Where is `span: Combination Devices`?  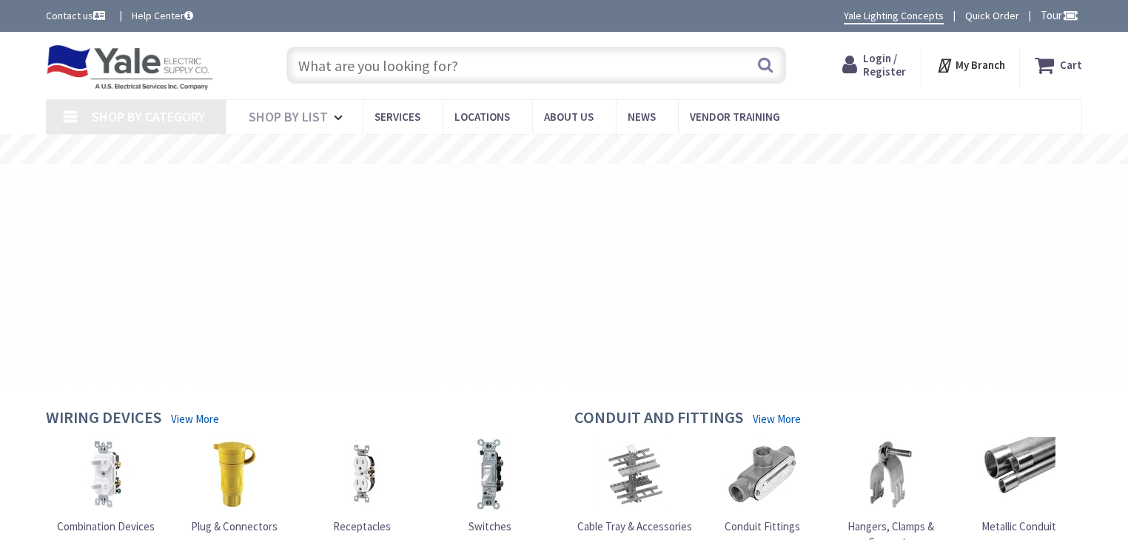
span: Combination Devices is located at coordinates (106, 526).